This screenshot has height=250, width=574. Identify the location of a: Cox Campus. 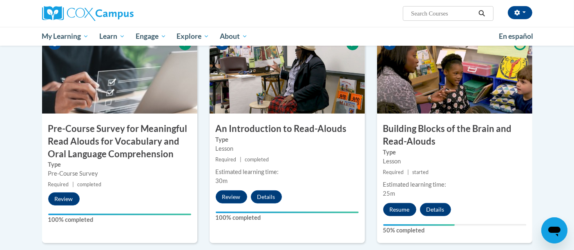
(120, 13).